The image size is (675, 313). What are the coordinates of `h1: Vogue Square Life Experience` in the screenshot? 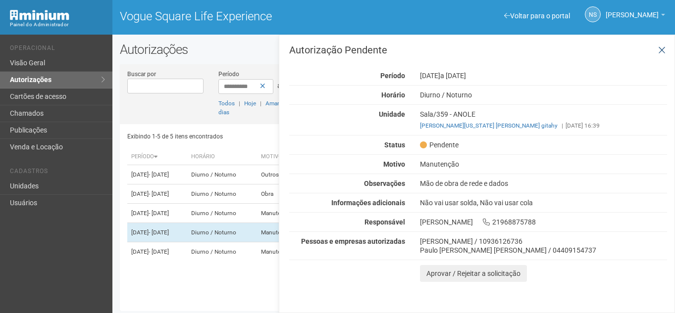 It's located at (253, 16).